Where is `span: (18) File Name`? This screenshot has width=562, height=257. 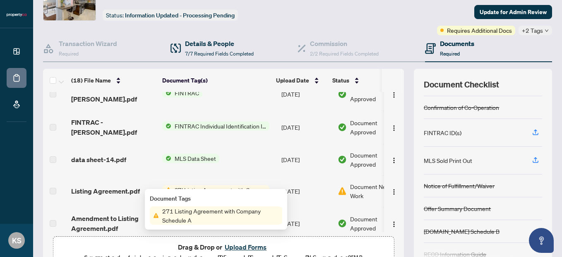
span: (18) File Name is located at coordinates (91, 80).